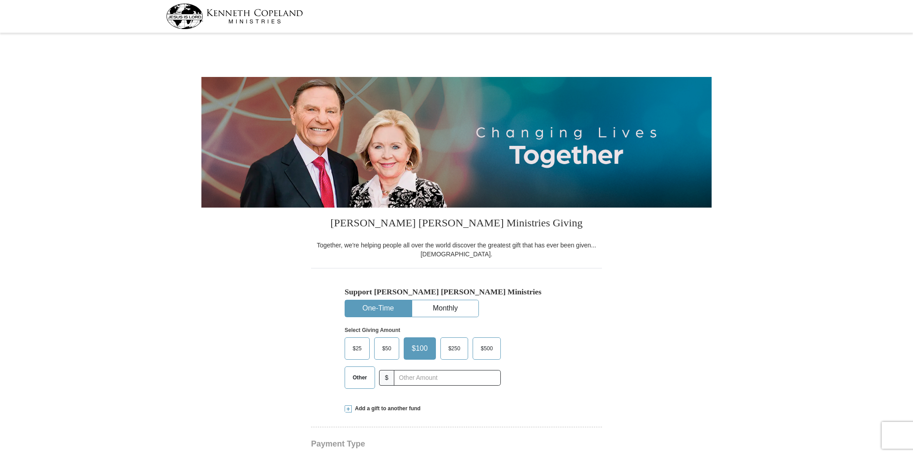 This screenshot has width=913, height=455. Describe the element at coordinates (456, 444) in the screenshot. I see `h4: Payment Type` at that location.